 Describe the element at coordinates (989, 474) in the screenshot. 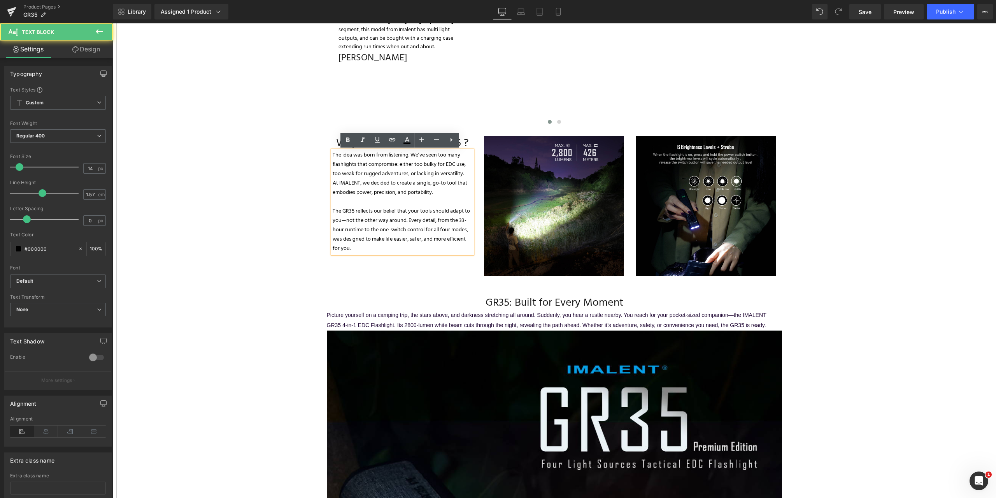

I see `span: 1` at that location.